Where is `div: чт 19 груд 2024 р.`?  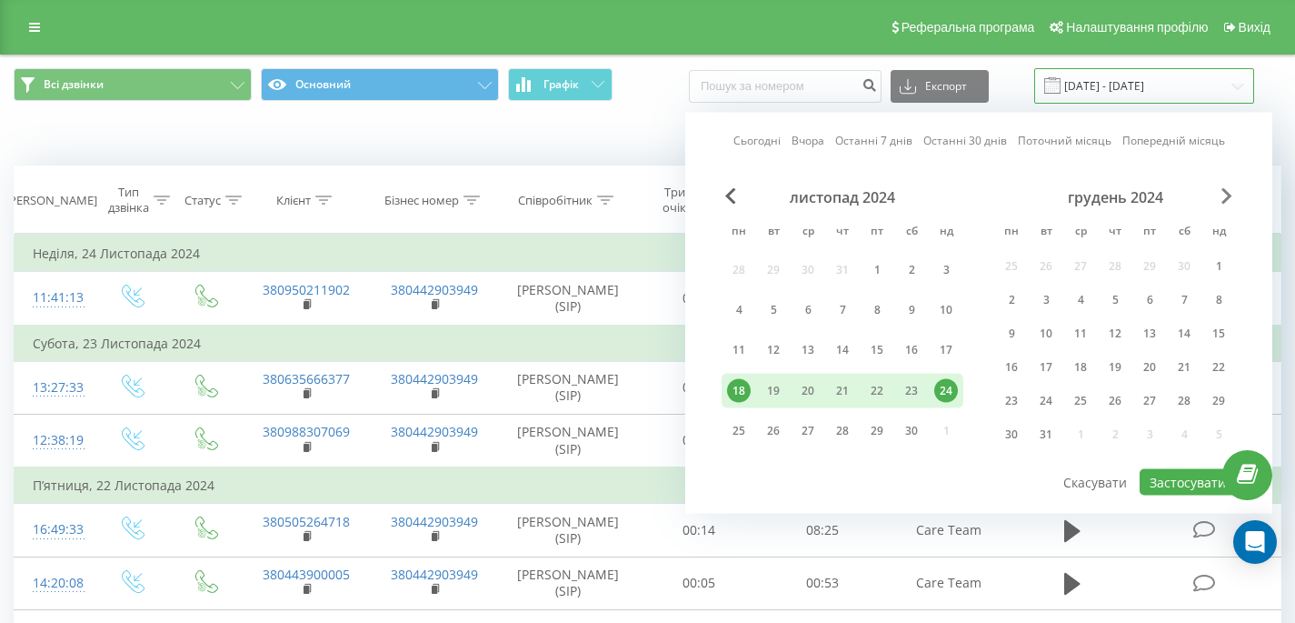
div: чт 19 груд 2024 р. is located at coordinates (1115, 367).